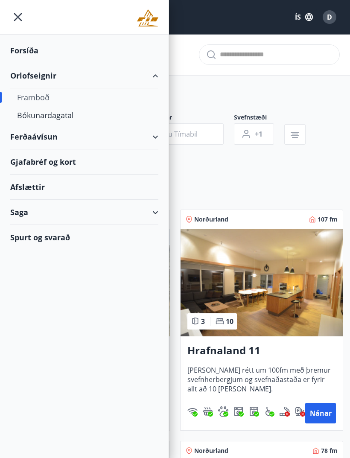 This screenshot has height=458, width=350. Describe the element at coordinates (304, 17) in the screenshot. I see `button: ÍS` at that location.